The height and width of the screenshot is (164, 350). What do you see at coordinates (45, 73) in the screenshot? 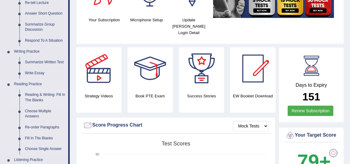
I see `a: Write Essay` at bounding box center [45, 73].